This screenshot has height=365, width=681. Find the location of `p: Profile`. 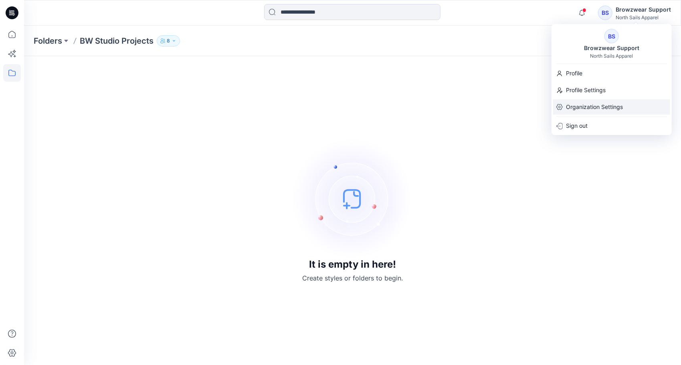

p: Profile is located at coordinates (574, 73).